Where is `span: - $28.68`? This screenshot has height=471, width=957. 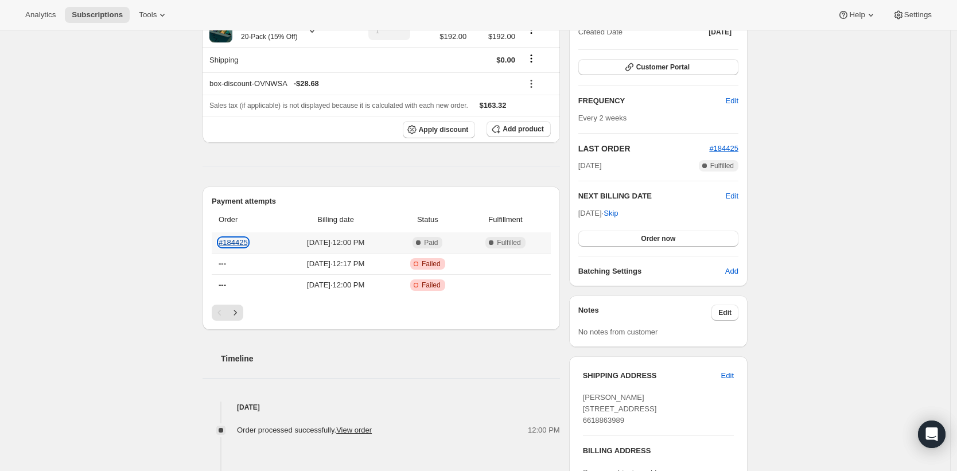 span: - $28.68 is located at coordinates (306, 84).